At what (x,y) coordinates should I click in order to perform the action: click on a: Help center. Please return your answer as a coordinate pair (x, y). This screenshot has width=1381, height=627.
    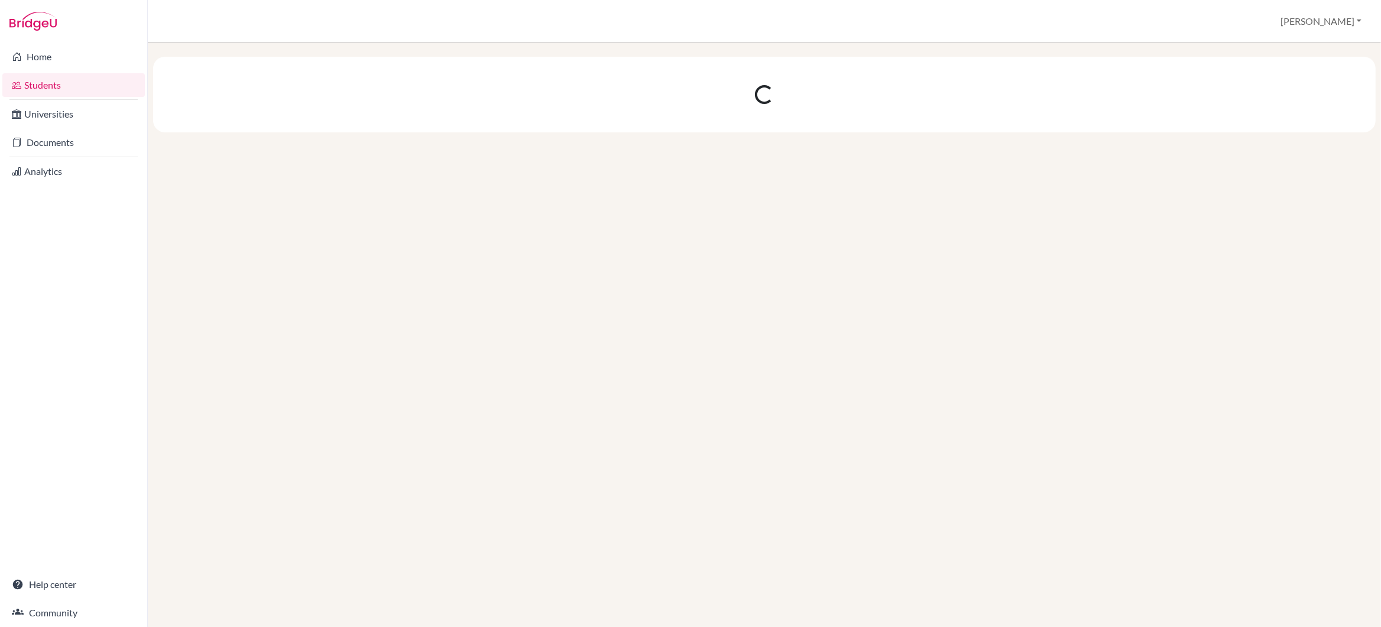
    Looking at the image, I should click on (73, 585).